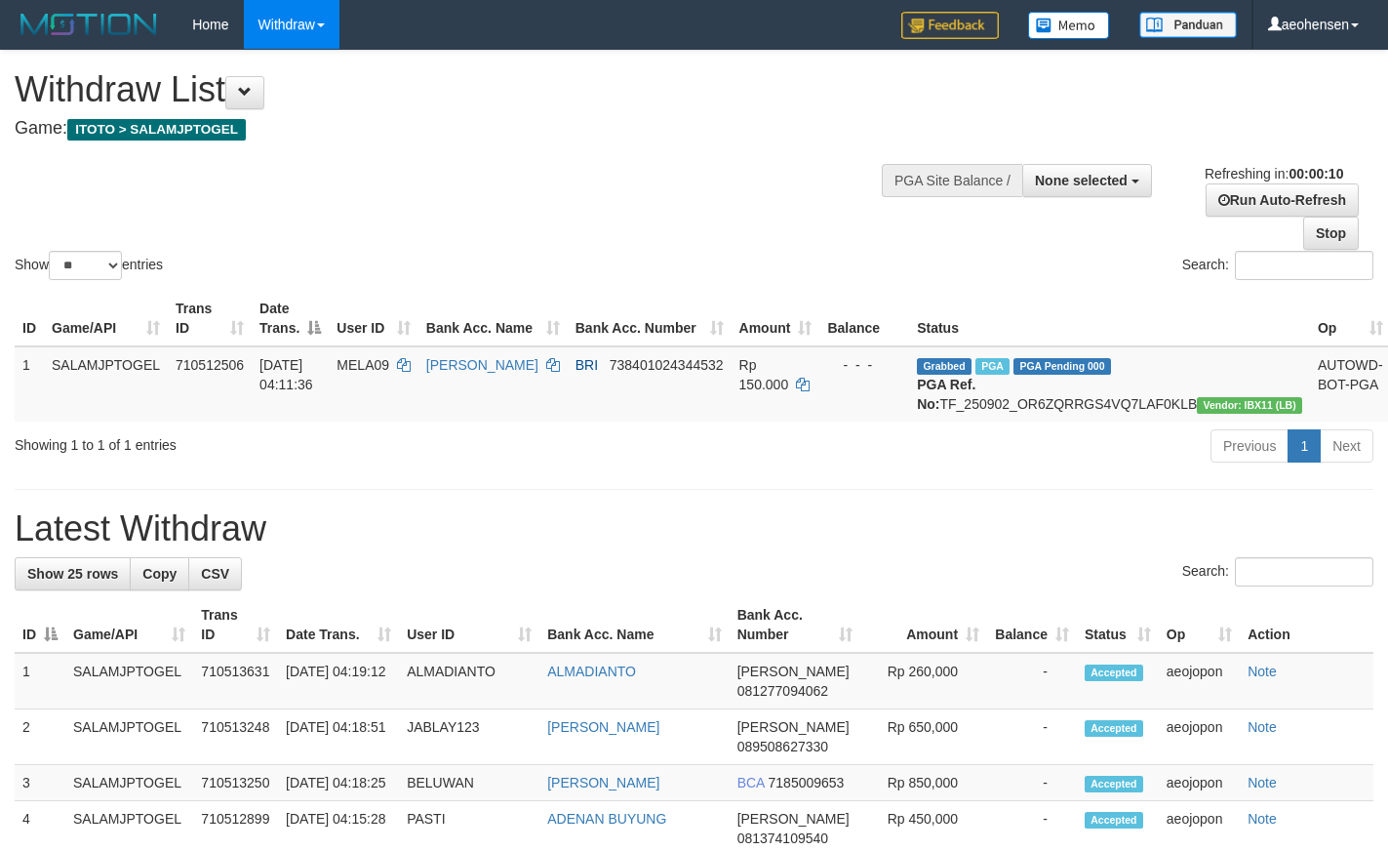  I want to click on span: CSV, so click(215, 574).